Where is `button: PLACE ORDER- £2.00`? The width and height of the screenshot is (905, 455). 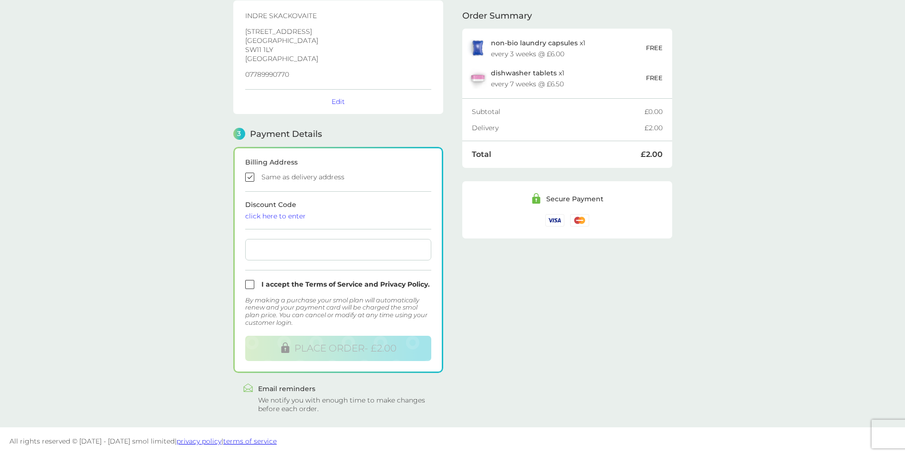
button: PLACE ORDER- £2.00 is located at coordinates (338, 348).